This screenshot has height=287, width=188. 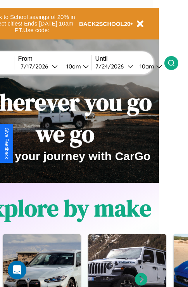 I want to click on label: From, so click(x=55, y=59).